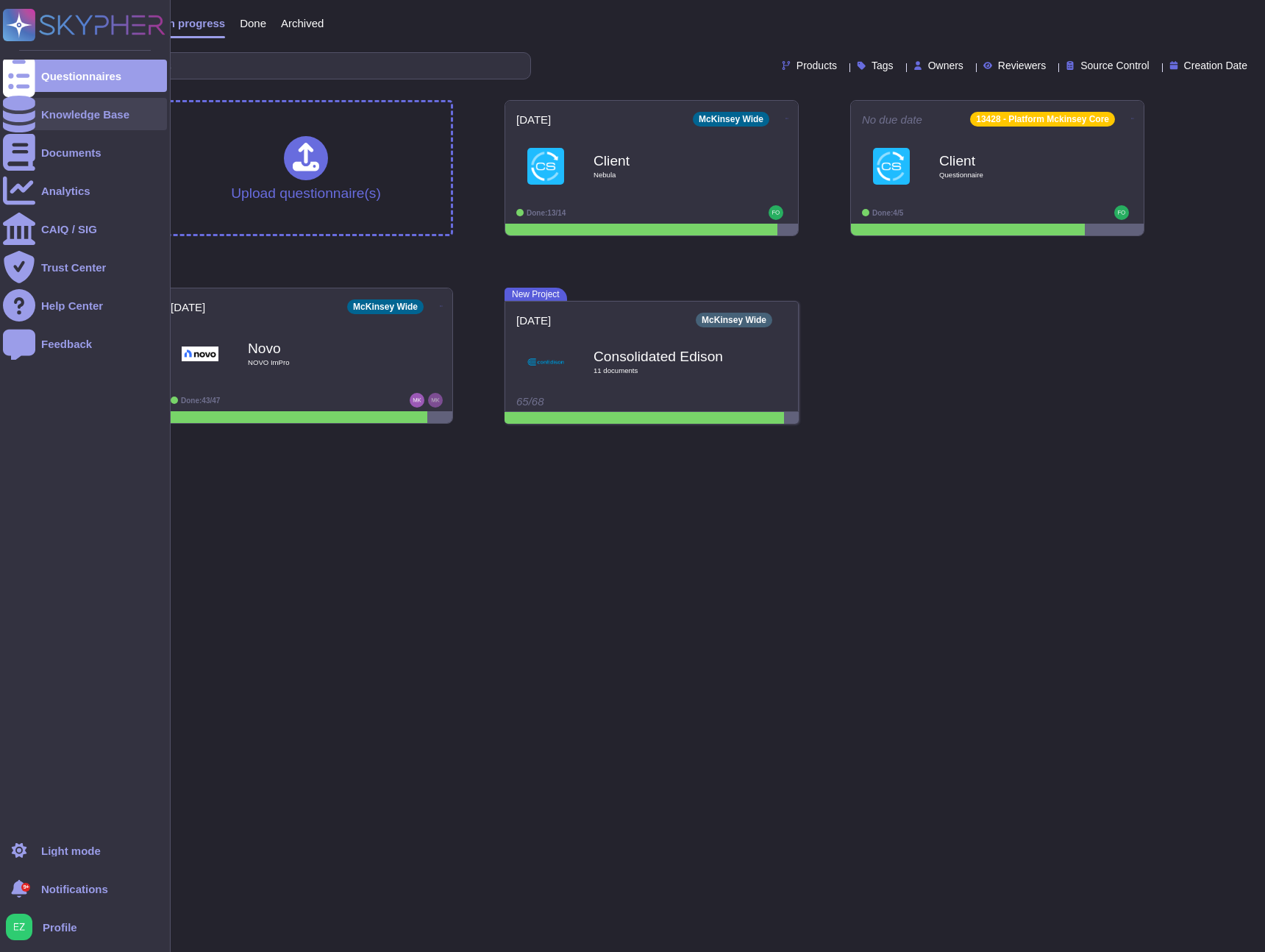 This screenshot has height=952, width=1265. Describe the element at coordinates (883, 65) in the screenshot. I see `span: Tags` at that location.